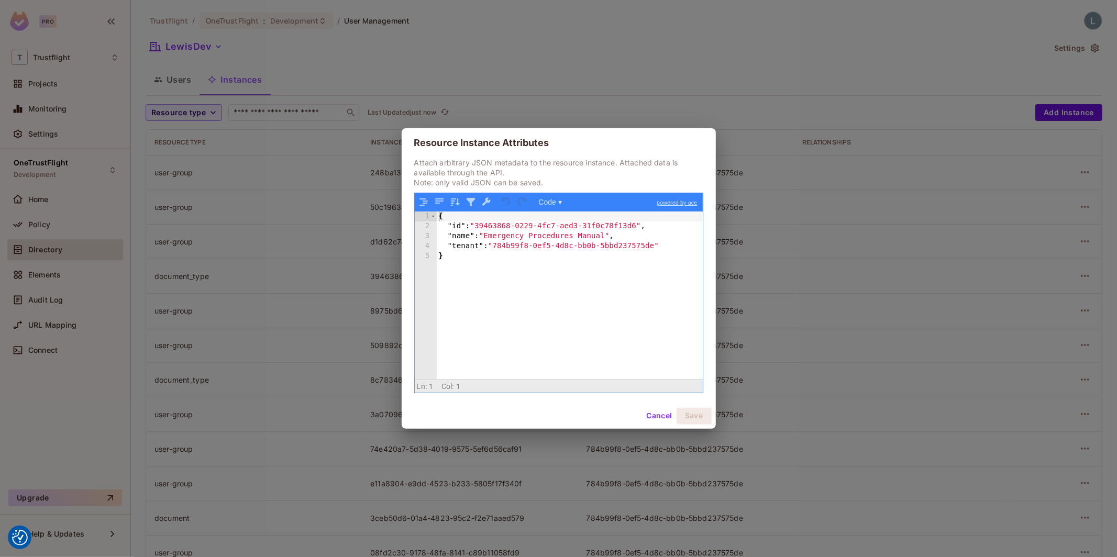  I want to click on button: Compact JSON data, remove all whitespaces (Ctrl+Shift+I), so click(439, 202).